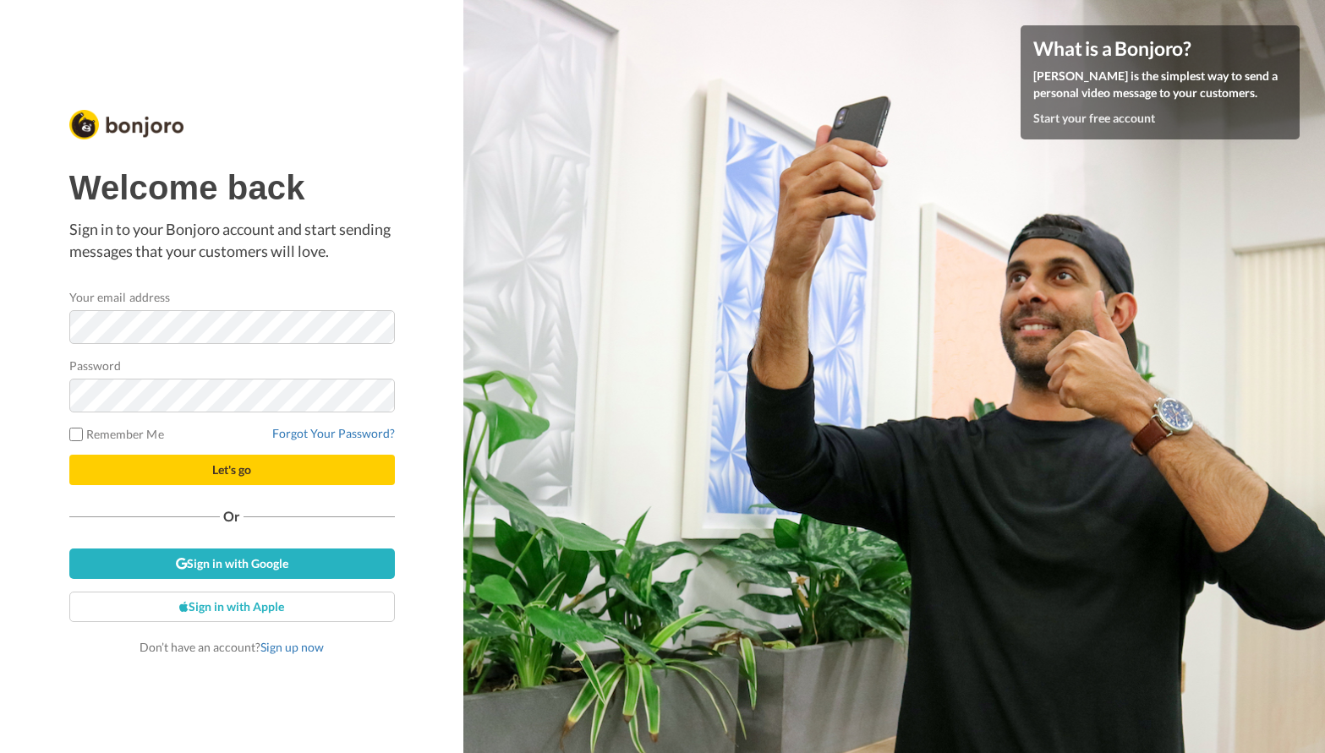  I want to click on h4: What is a Bonjoro?, so click(1160, 48).